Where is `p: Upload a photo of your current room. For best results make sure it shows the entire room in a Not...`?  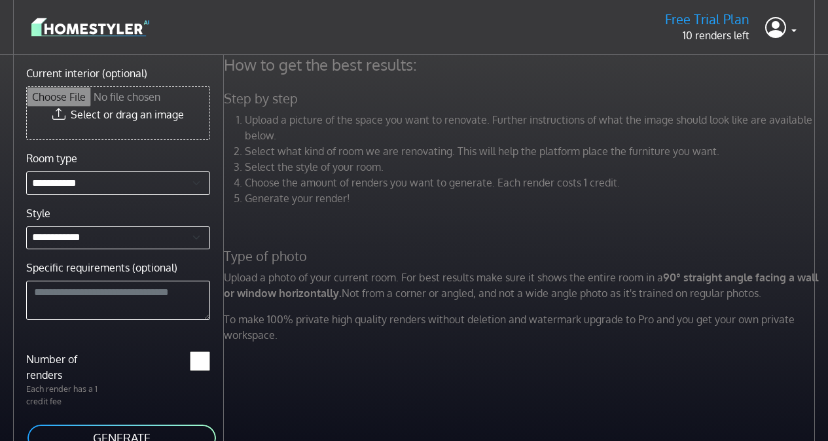 p: Upload a photo of your current room. For best results make sure it shows the entire room in a Not... is located at coordinates (521, 285).